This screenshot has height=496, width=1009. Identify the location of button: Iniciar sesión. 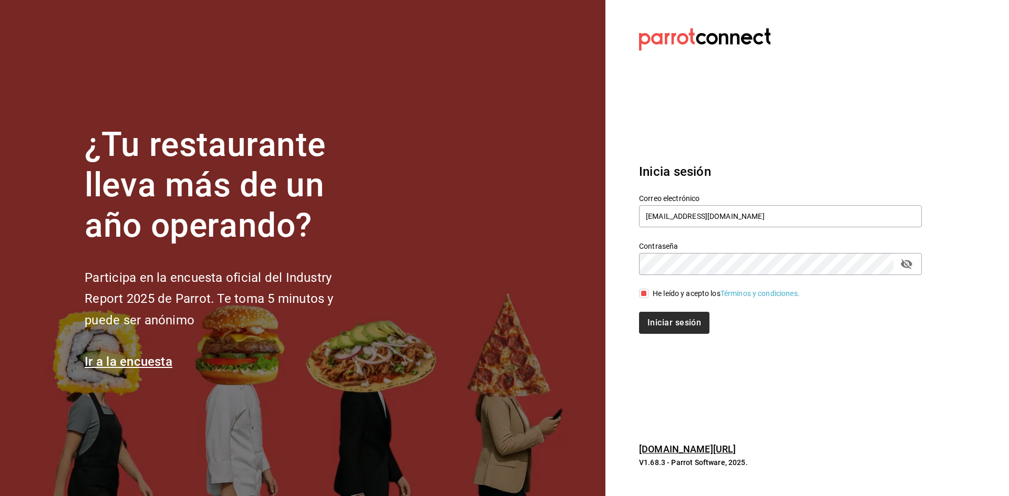
(674, 323).